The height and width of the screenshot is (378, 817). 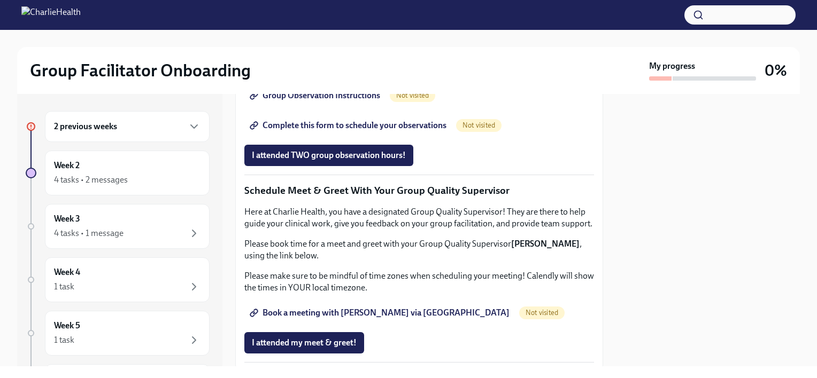 I want to click on h3: 0%, so click(x=776, y=71).